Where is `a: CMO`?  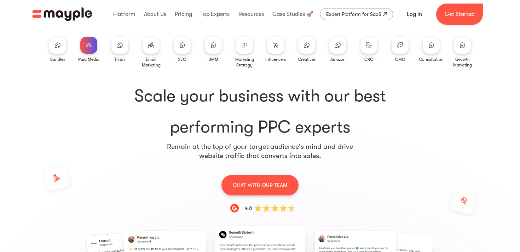 a: CMO is located at coordinates (400, 50).